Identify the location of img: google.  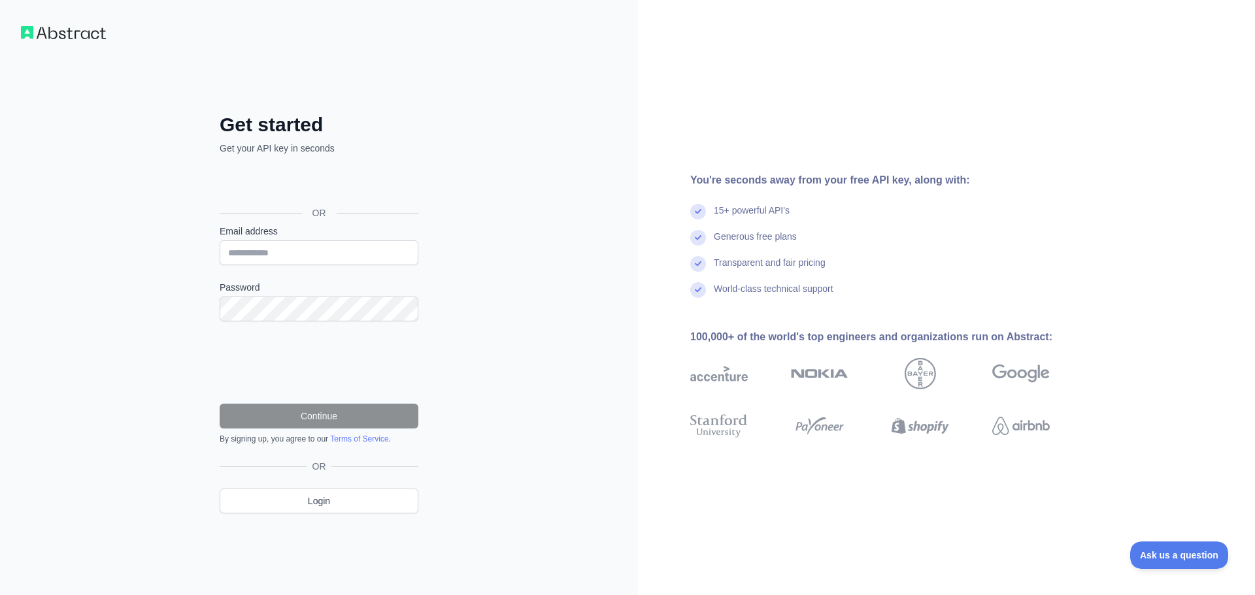
(1021, 374).